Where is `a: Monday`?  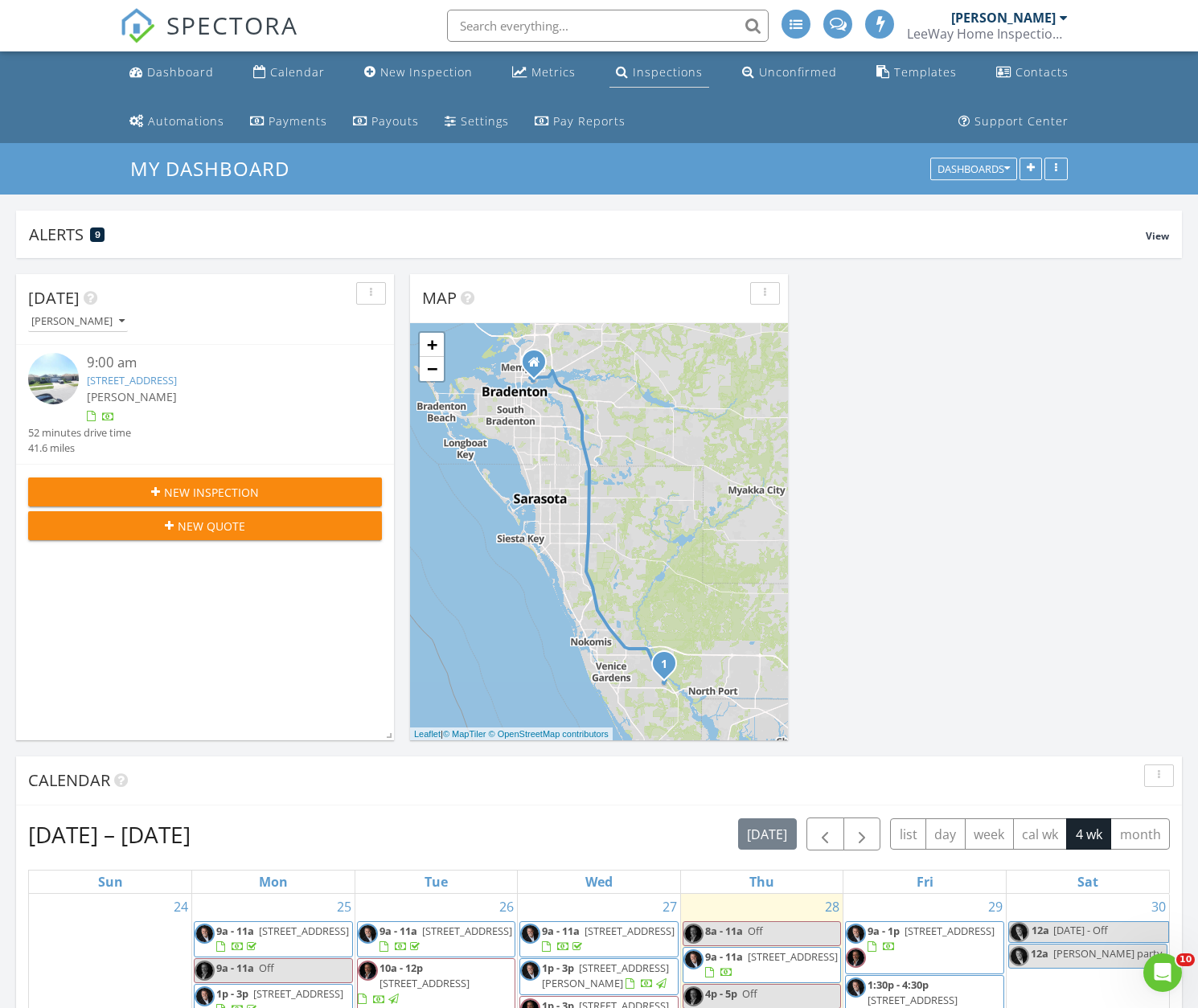
a: Monday is located at coordinates (273, 882).